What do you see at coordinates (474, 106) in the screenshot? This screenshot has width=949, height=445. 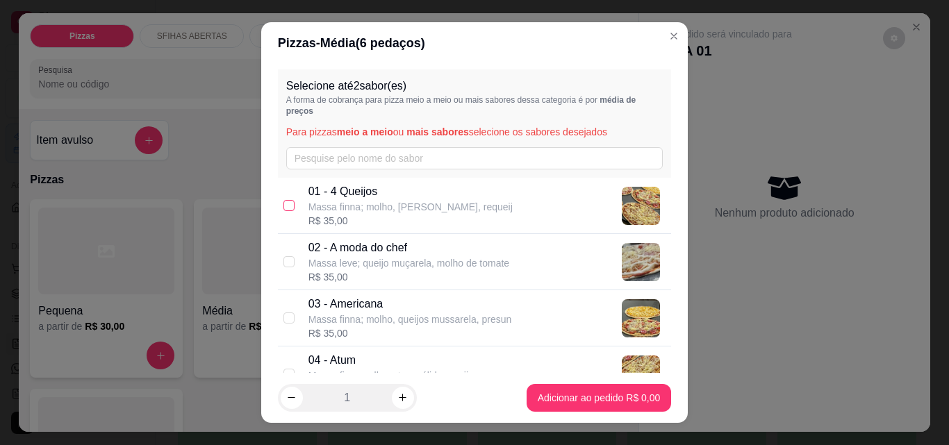 I see `p: A forma de cobrança para pizza meio a meio ou mais sabores dessa categoria é por` at bounding box center [474, 106].